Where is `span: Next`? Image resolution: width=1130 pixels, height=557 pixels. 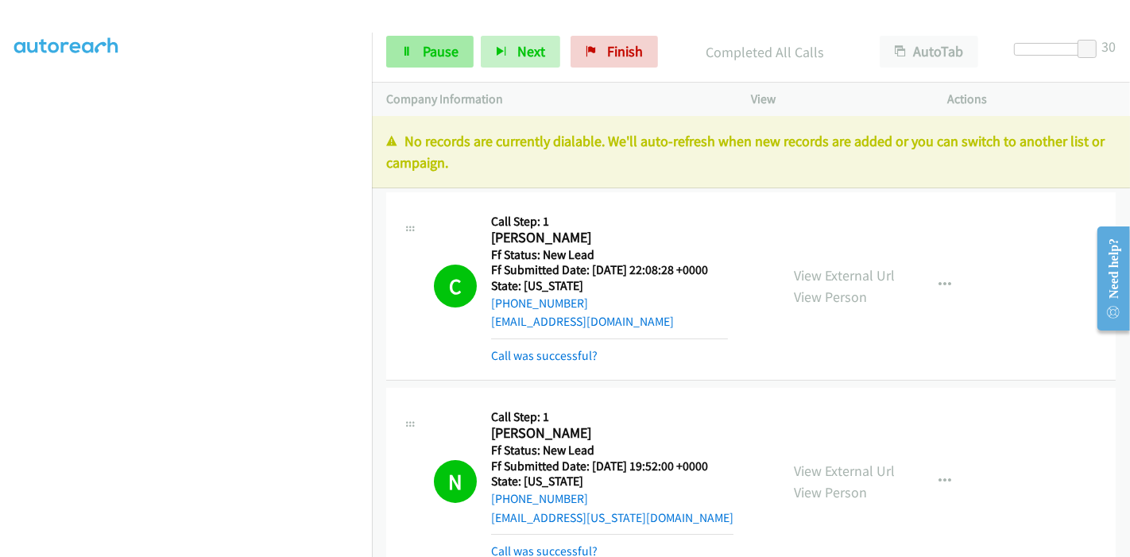 span: Next is located at coordinates (531, 51).